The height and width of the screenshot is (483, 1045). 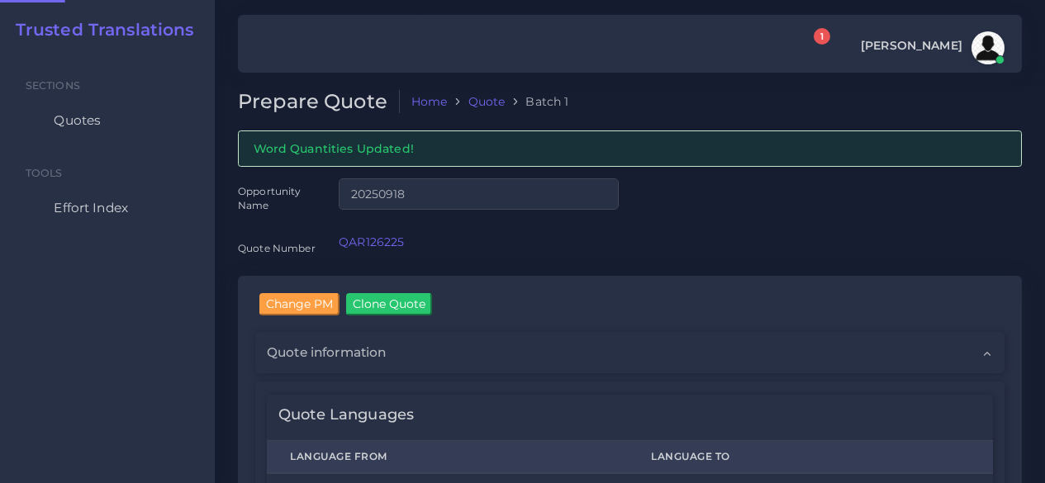 What do you see at coordinates (988, 48) in the screenshot?
I see `img: avatar` at bounding box center [988, 48].